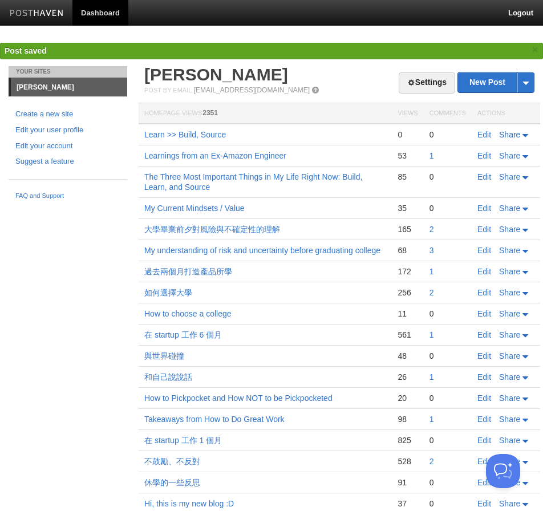 Image resolution: width=543 pixels, height=511 pixels. I want to click on a: New Post, so click(495, 82).